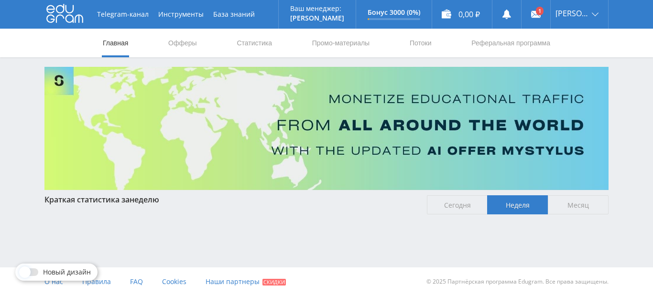 The image size is (653, 296). What do you see at coordinates (510, 43) in the screenshot?
I see `a: Реферальная программа` at bounding box center [510, 43].